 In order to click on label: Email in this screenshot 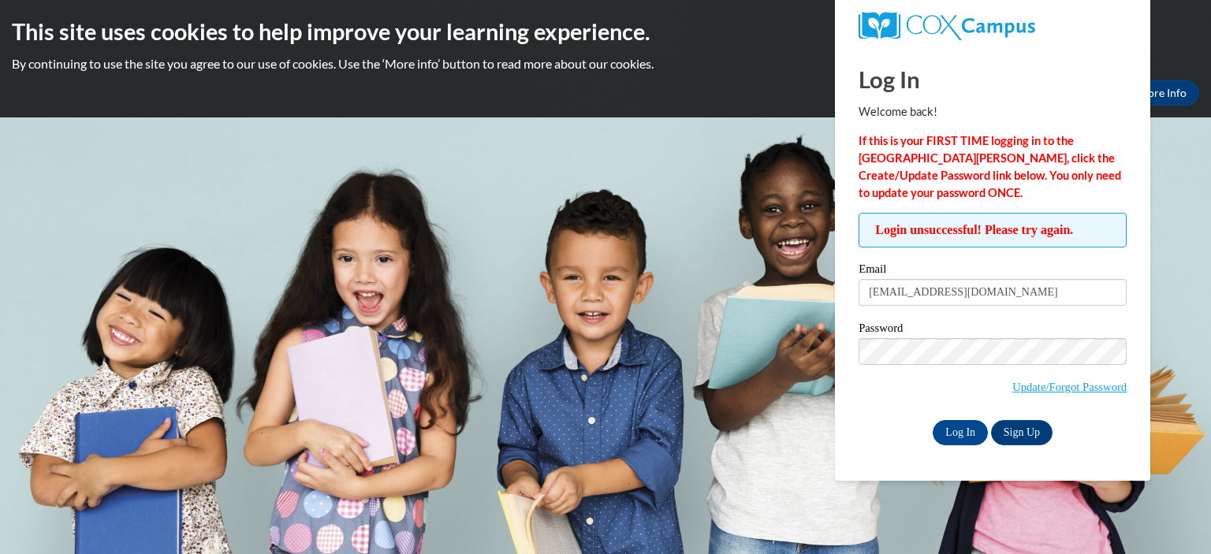, I will do `click(992, 271)`.